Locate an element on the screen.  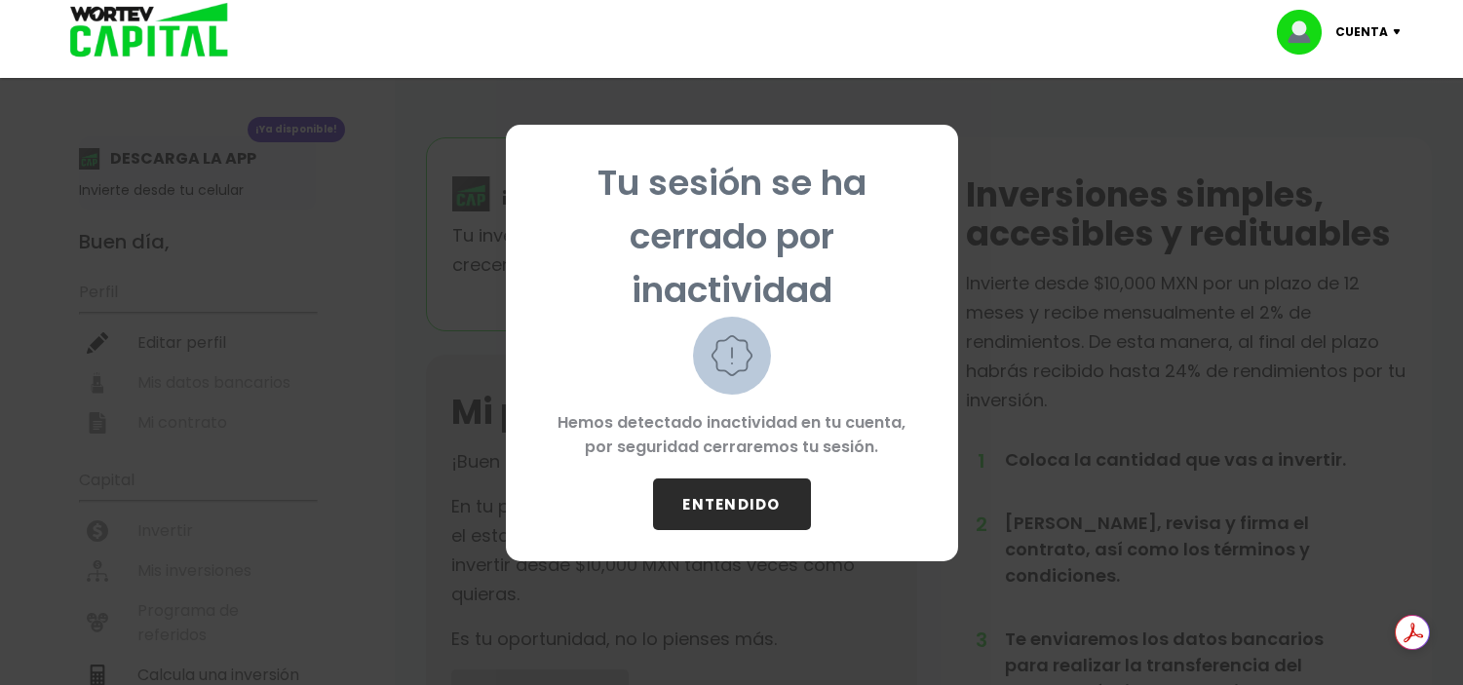
p: Cuenta is located at coordinates (1361, 32).